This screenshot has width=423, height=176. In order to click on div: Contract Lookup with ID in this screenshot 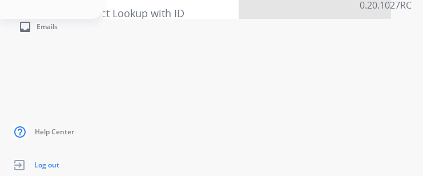, I will do `click(148, 13)`.